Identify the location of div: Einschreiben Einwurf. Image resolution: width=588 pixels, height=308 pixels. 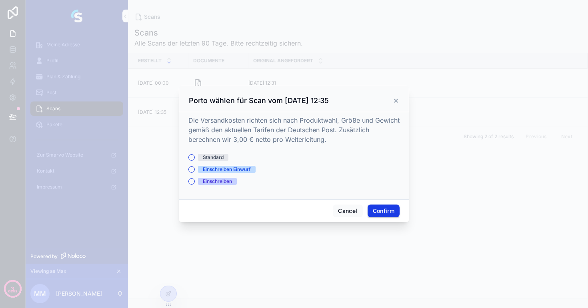
(227, 170).